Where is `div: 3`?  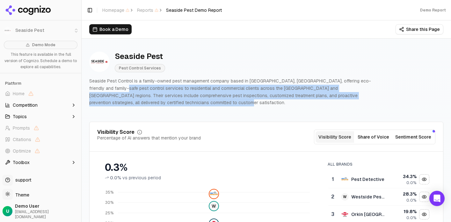 div: 3 is located at coordinates (333, 214).